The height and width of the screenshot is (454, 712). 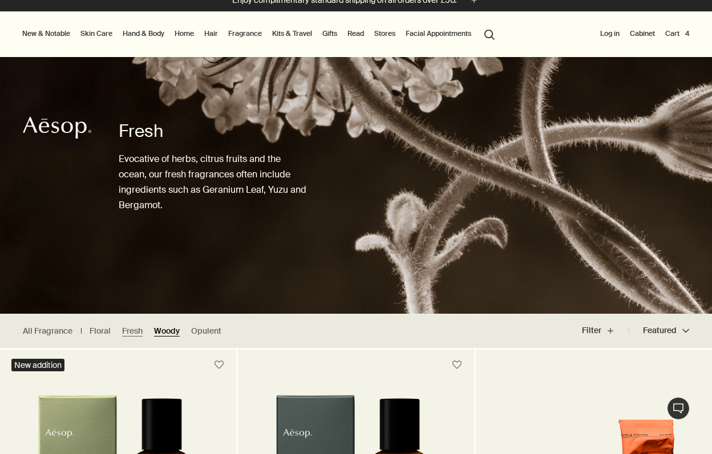 I want to click on button: Filter, so click(x=605, y=331).